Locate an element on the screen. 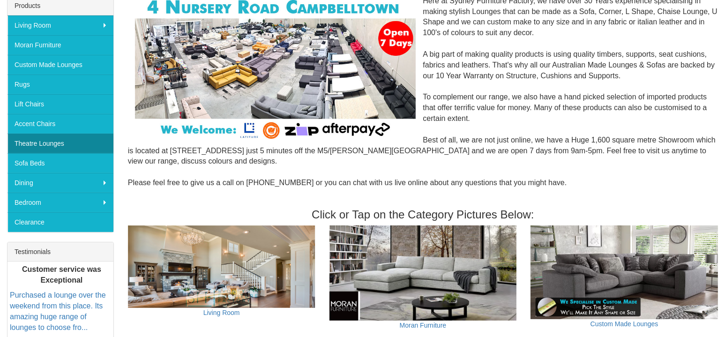  a: Bedroom is located at coordinates (60, 203).